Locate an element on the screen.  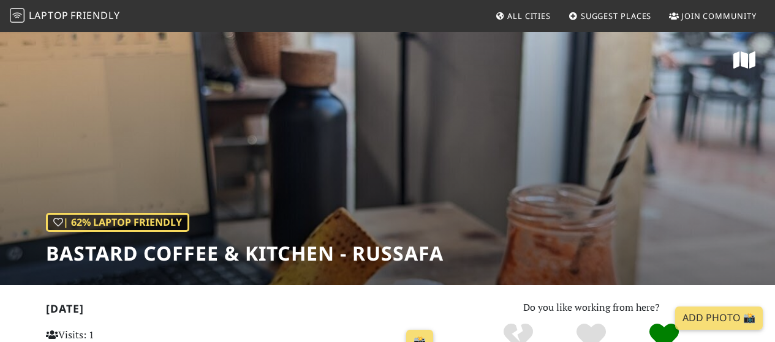
img: LaptopFriendly is located at coordinates (17, 15).